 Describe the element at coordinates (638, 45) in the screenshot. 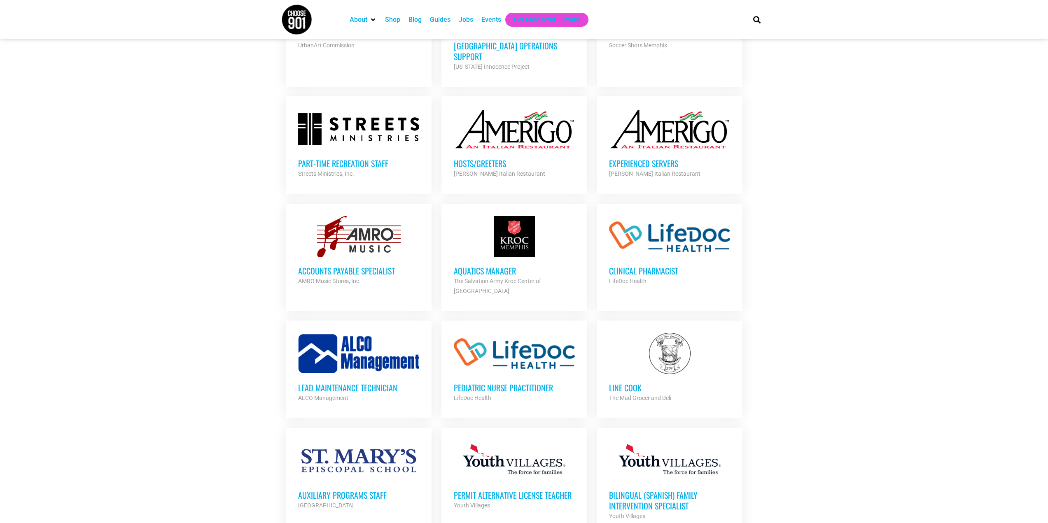

I see `strong: Soccer Shots Memphis` at that location.